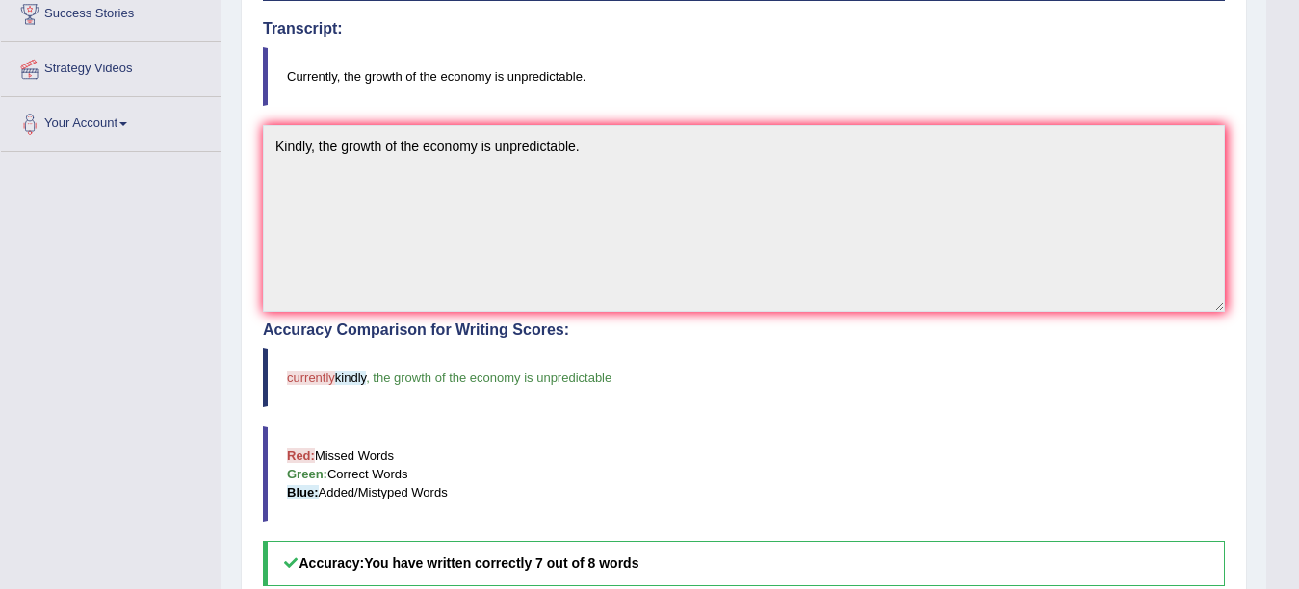  Describe the element at coordinates (111, 121) in the screenshot. I see `a: Your Account` at that location.